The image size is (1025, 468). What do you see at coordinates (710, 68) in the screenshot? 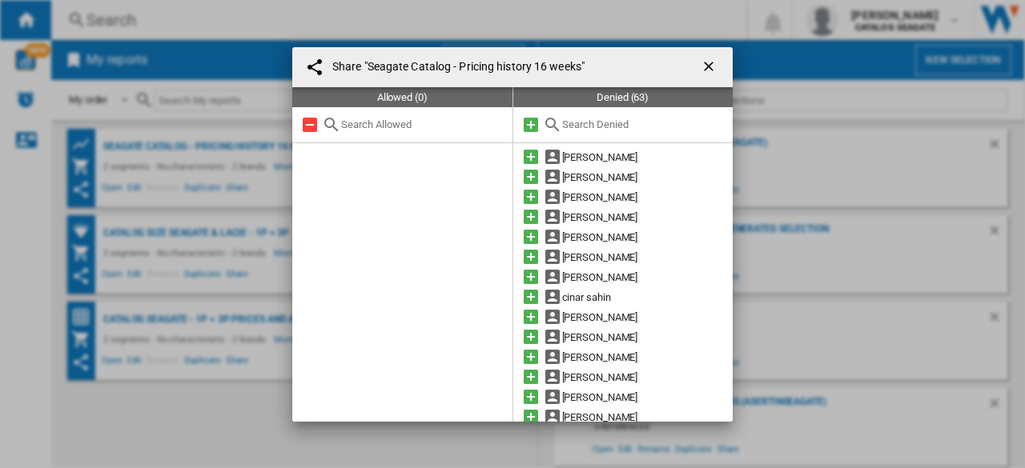
I see `ng-md-icon: getI18NText('BUTTONS.CLOSE_DIALOG')` at bounding box center [710, 68].